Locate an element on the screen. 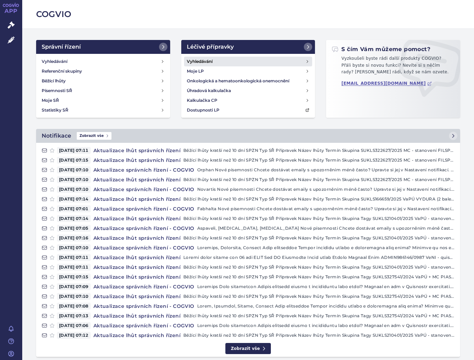  a: Správní řízení is located at coordinates (103, 47).